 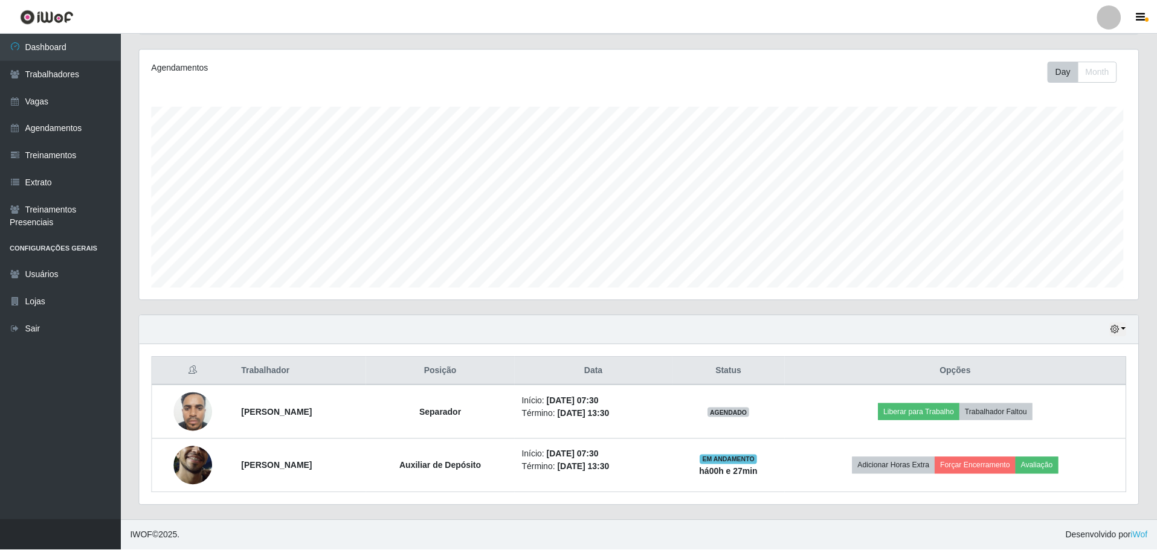 I want to click on th: Posição, so click(x=441, y=371).